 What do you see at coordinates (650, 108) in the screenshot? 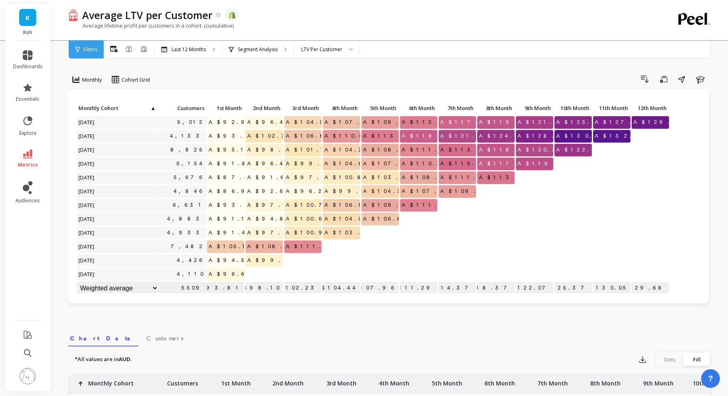
I see `span: 12th Month` at bounding box center [650, 108].